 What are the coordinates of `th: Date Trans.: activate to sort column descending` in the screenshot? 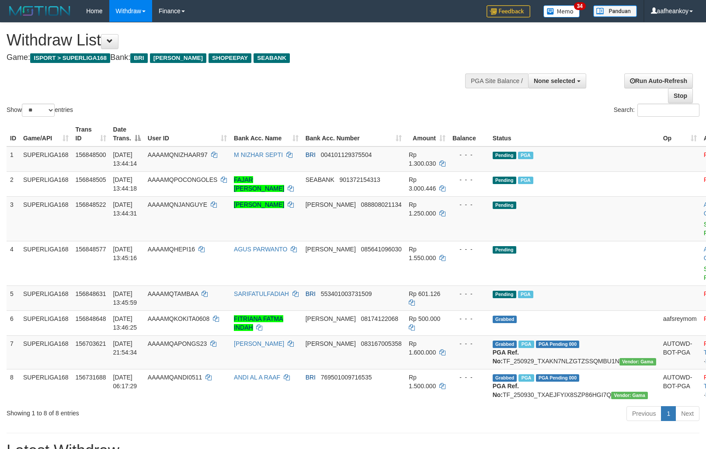 It's located at (127, 134).